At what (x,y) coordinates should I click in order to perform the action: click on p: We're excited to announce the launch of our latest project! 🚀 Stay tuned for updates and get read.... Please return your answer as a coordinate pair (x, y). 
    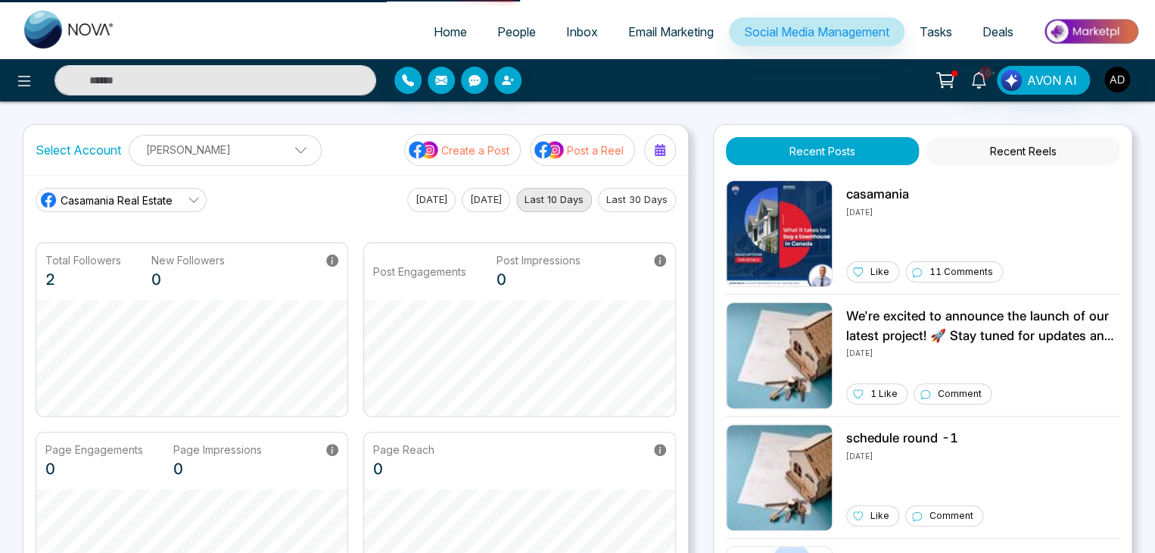
    Looking at the image, I should click on (983, 326).